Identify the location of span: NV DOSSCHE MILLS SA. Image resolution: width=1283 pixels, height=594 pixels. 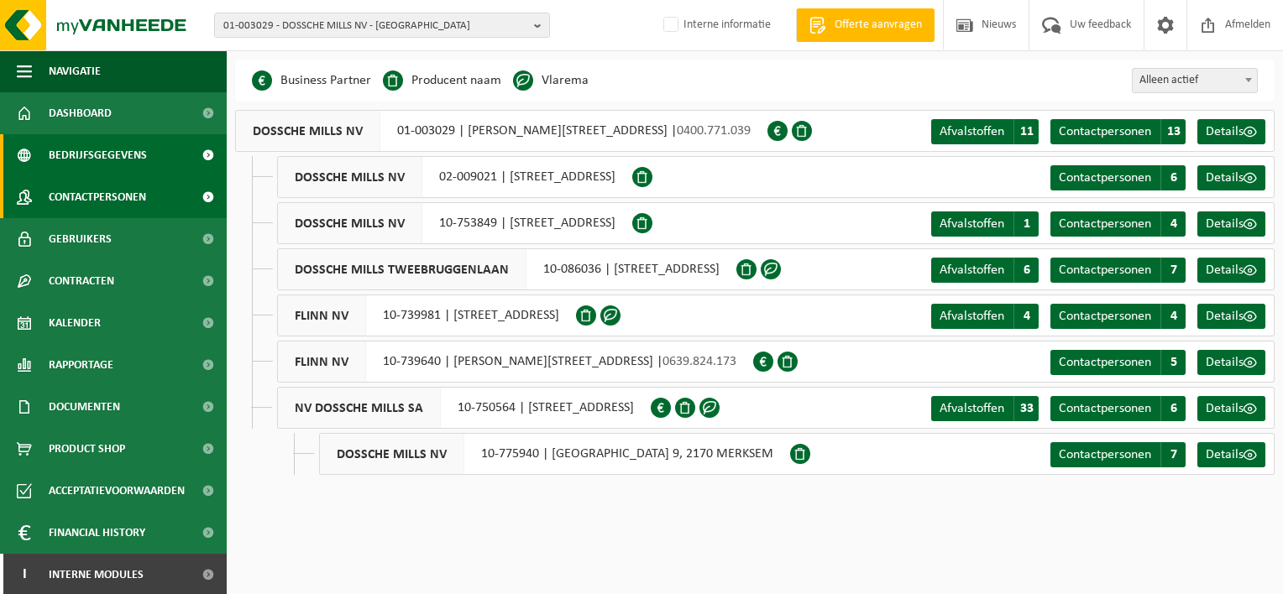
(359, 408).